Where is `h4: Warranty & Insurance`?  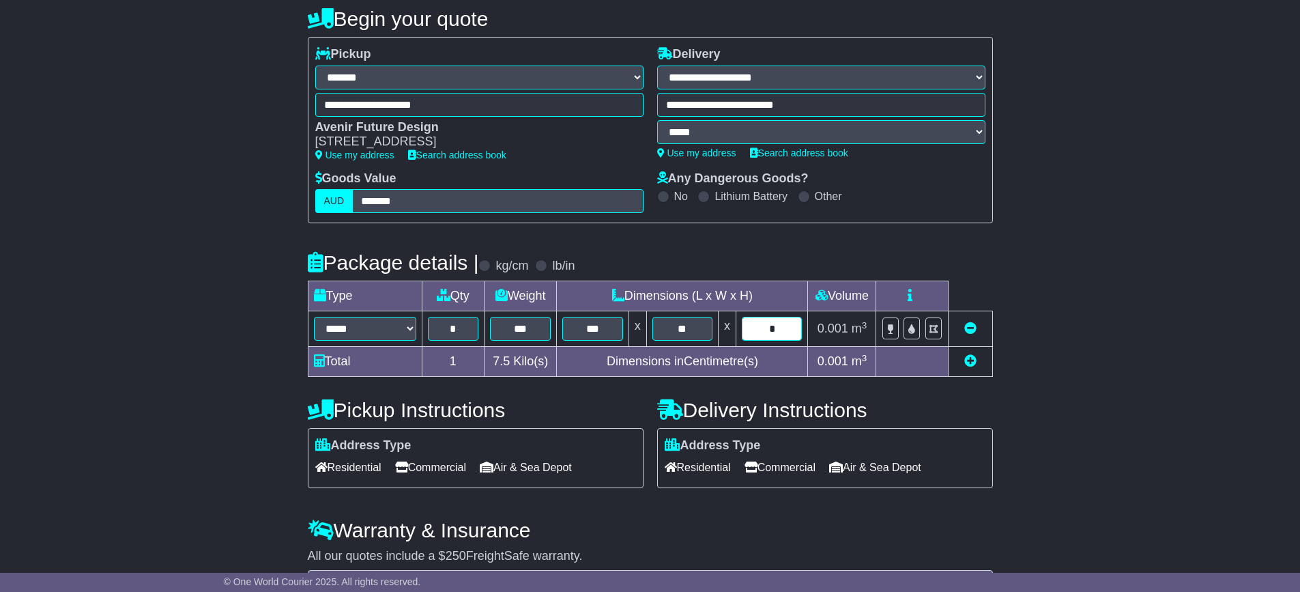
h4: Warranty & Insurance is located at coordinates (650, 529).